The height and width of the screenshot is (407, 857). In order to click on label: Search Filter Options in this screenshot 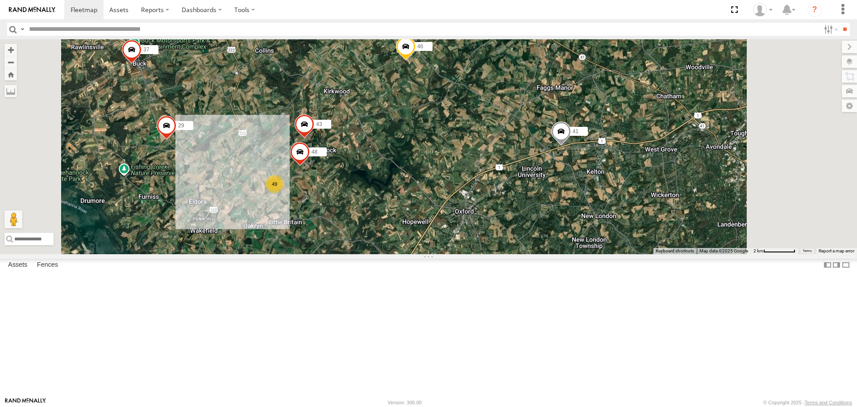, I will do `click(830, 29)`.